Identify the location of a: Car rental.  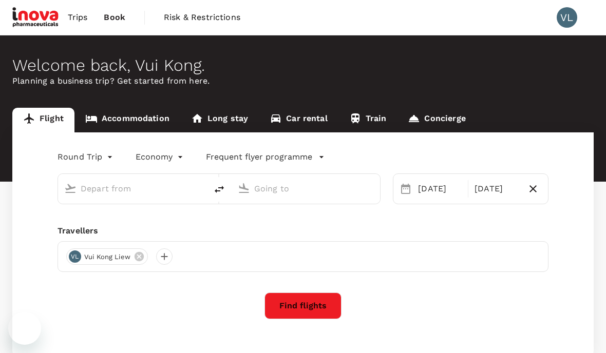
(298, 120).